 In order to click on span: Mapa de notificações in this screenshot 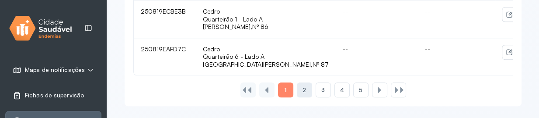, I will do `click(55, 70)`.